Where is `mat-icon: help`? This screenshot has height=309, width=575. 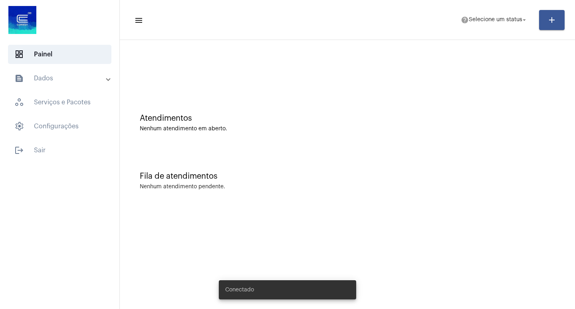 mat-icon: help is located at coordinates (465, 20).